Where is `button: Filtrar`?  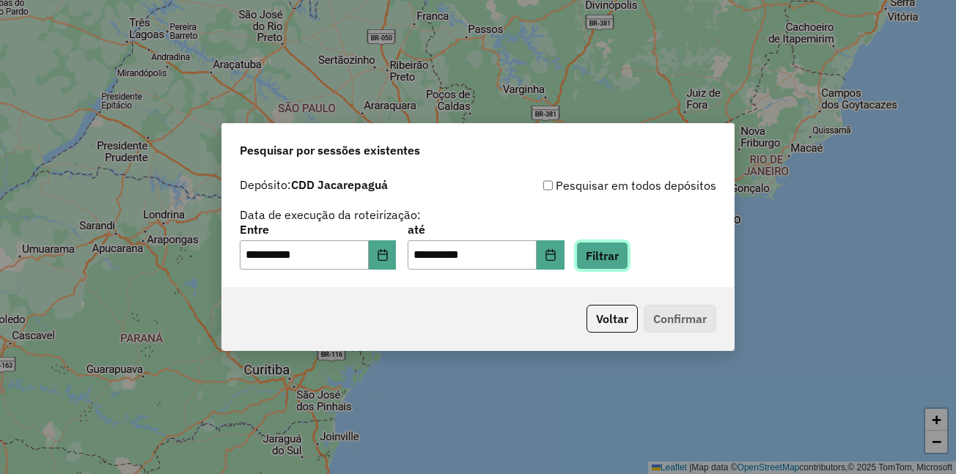 button: Filtrar is located at coordinates (602, 256).